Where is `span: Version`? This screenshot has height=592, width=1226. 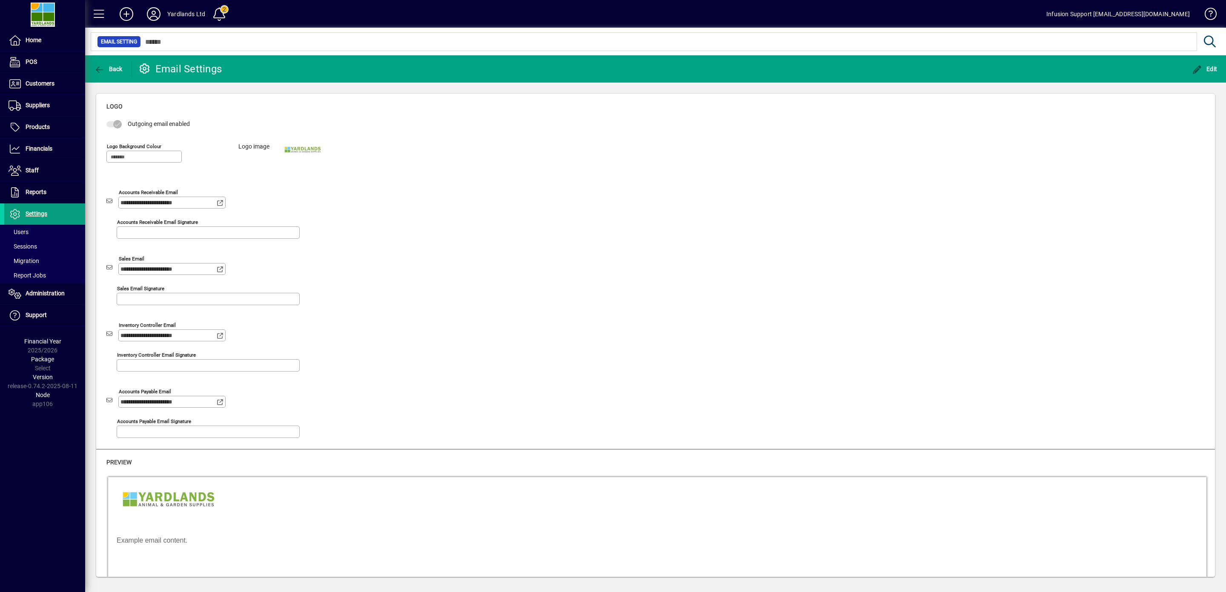
span: Version is located at coordinates (43, 377).